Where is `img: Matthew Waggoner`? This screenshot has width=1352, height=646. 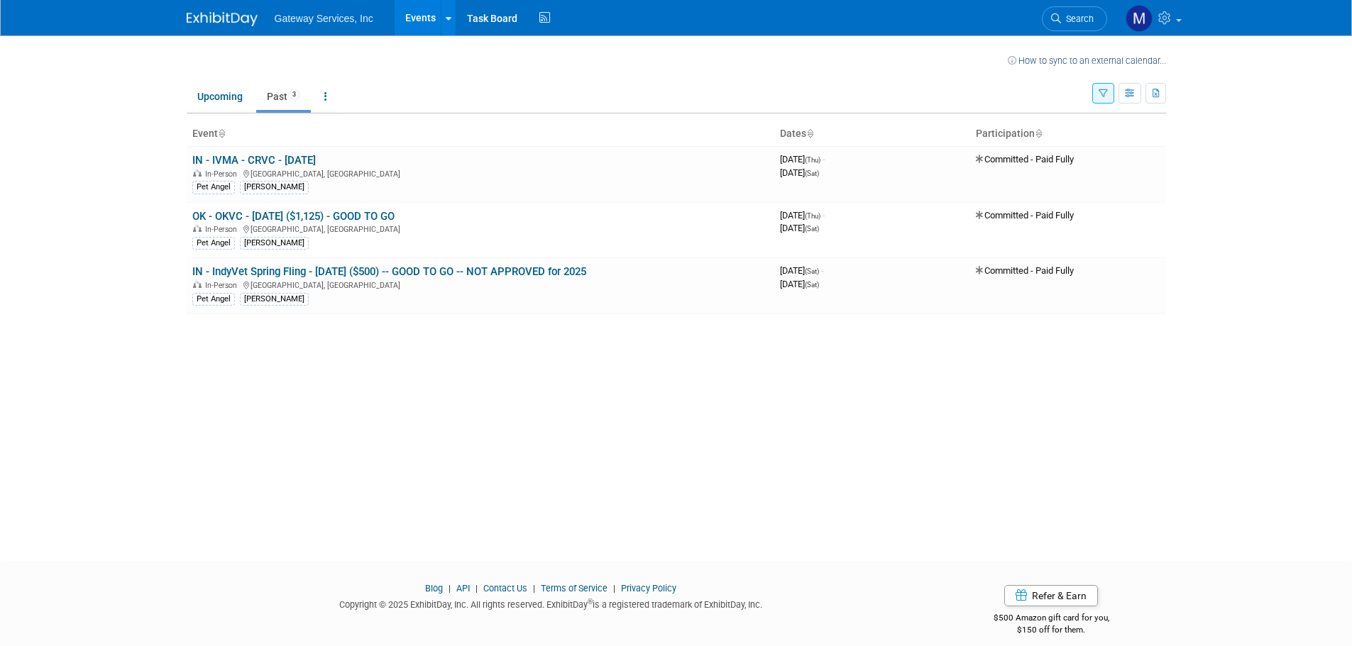 img: Matthew Waggoner is located at coordinates (1139, 18).